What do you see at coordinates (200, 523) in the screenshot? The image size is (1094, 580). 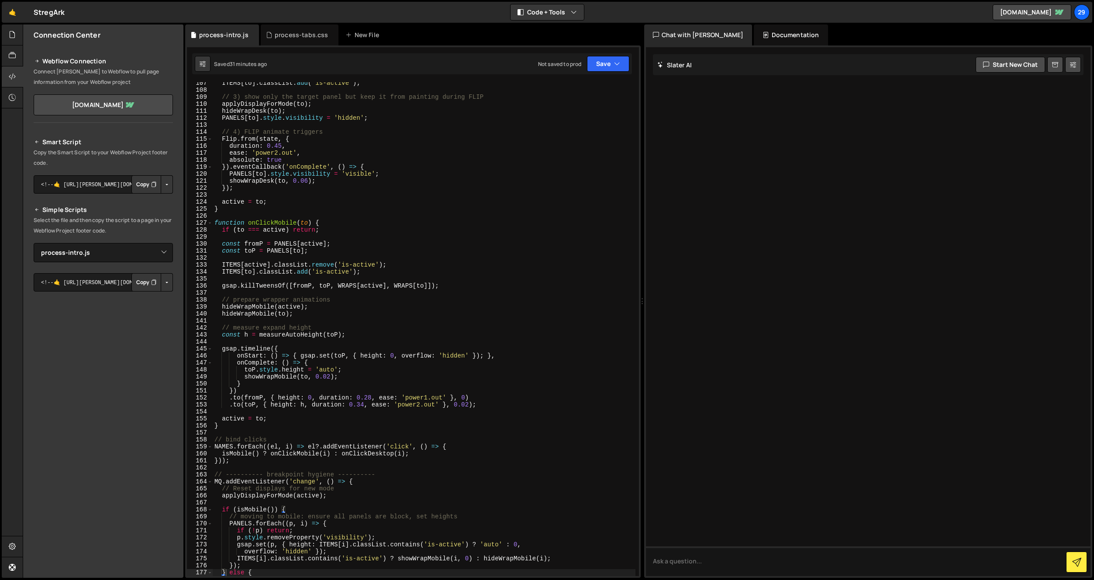 I see `div: 170` at bounding box center [200, 523].